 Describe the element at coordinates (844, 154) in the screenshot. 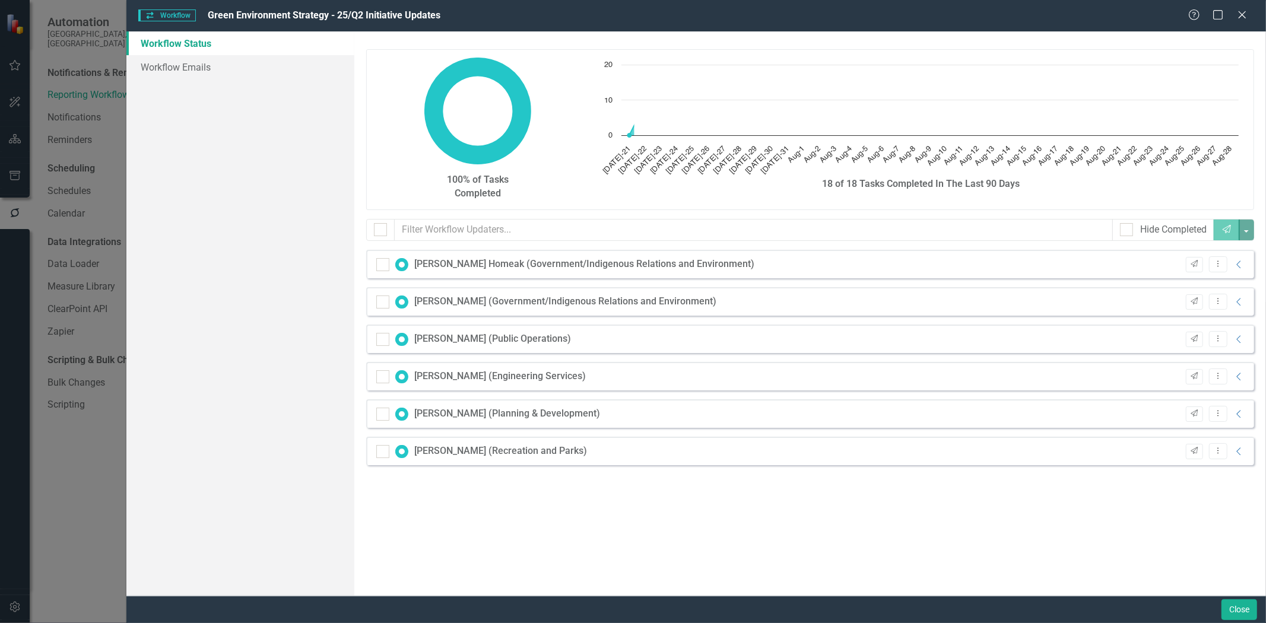

I see `text: Aug-4` at that location.